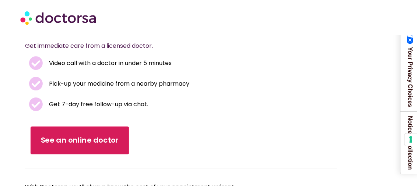 Image resolution: width=417 pixels, height=186 pixels. Describe the element at coordinates (80, 141) in the screenshot. I see `span: See an online doctor` at that location.